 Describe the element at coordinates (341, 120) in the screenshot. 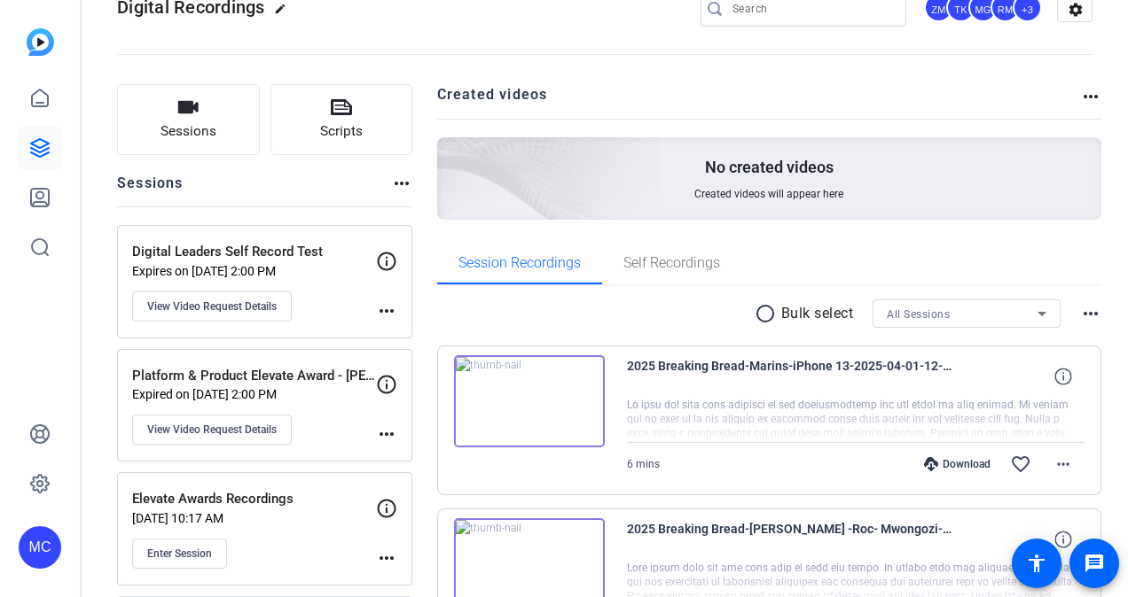

I see `button: Scripts` at that location.